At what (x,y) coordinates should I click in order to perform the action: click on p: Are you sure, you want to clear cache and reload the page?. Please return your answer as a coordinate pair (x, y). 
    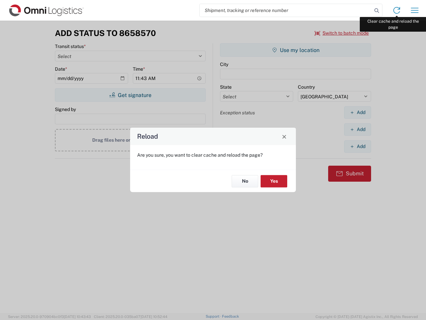
    Looking at the image, I should click on (213, 155).